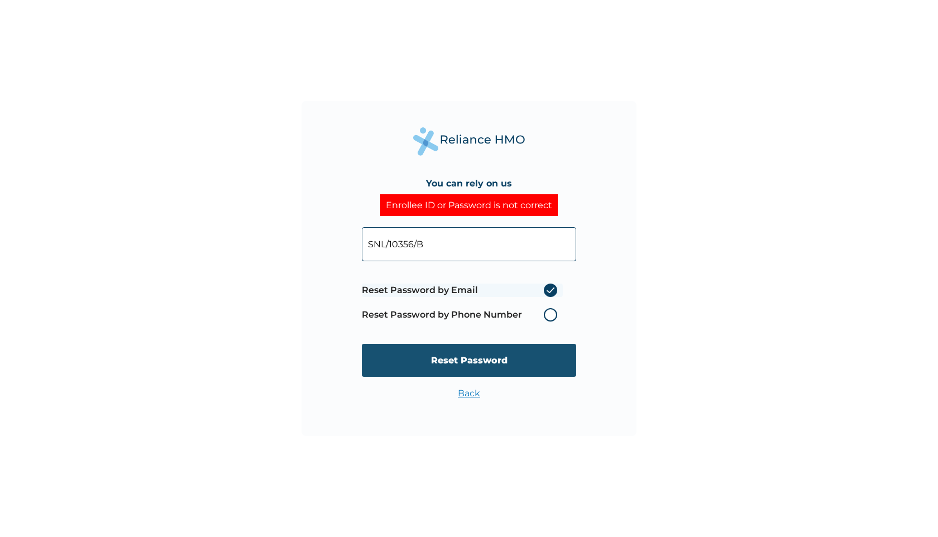 This screenshot has height=537, width=938. What do you see at coordinates (462, 303) in the screenshot?
I see `span: Password reset method` at bounding box center [462, 303].